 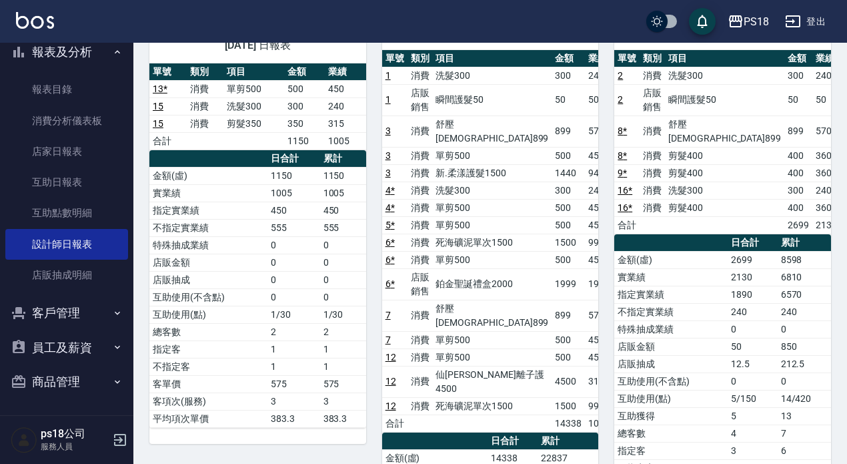 I want to click on td: 6570, so click(x=804, y=294).